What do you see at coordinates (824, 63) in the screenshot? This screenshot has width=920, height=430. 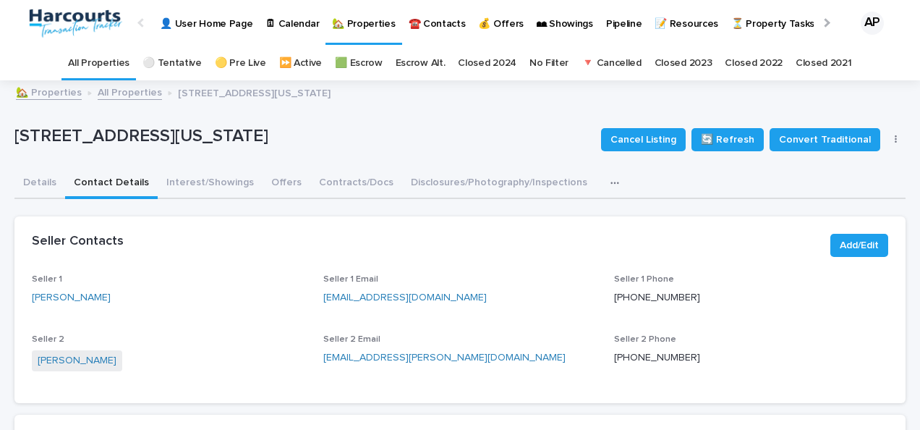 I see `a: Closed 2021` at bounding box center [824, 63].